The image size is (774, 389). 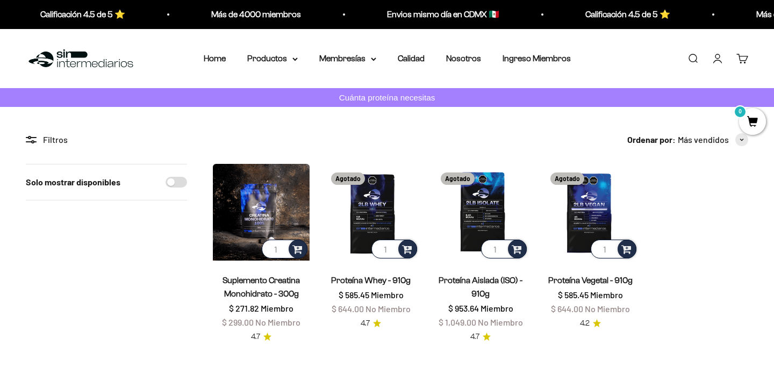 What do you see at coordinates (261, 212) in the screenshot?
I see `img: Suplemento Creatina Monohidrato - 300g` at bounding box center [261, 212].